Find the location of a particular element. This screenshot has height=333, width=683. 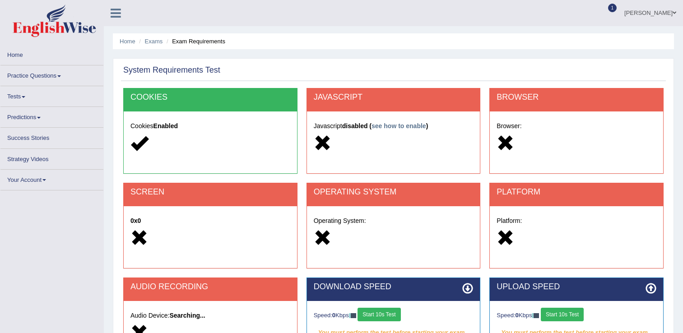

a: Success Stories is located at coordinates (52, 136).